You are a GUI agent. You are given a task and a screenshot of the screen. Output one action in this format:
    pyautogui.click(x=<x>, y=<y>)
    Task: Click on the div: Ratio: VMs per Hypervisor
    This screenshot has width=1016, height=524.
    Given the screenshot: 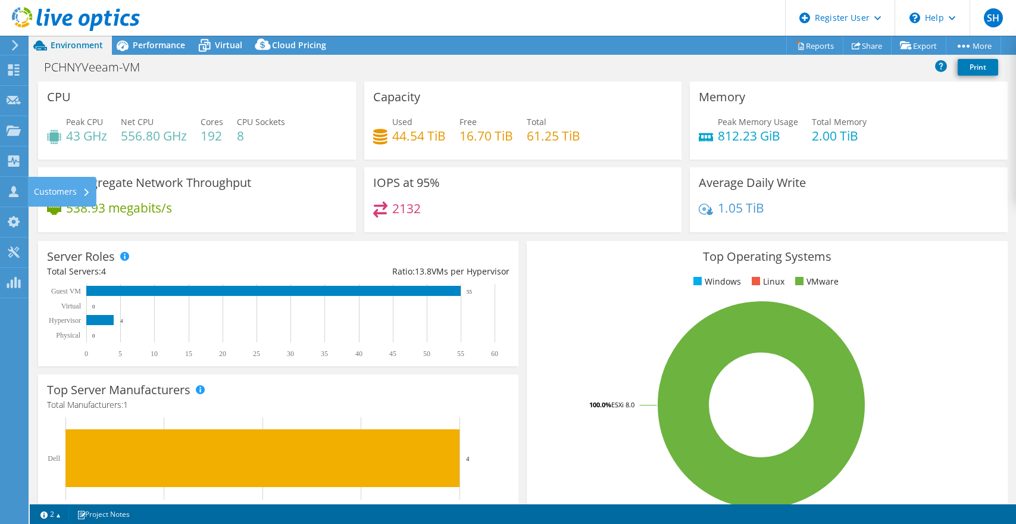 What is the action you would take?
    pyautogui.click(x=394, y=271)
    